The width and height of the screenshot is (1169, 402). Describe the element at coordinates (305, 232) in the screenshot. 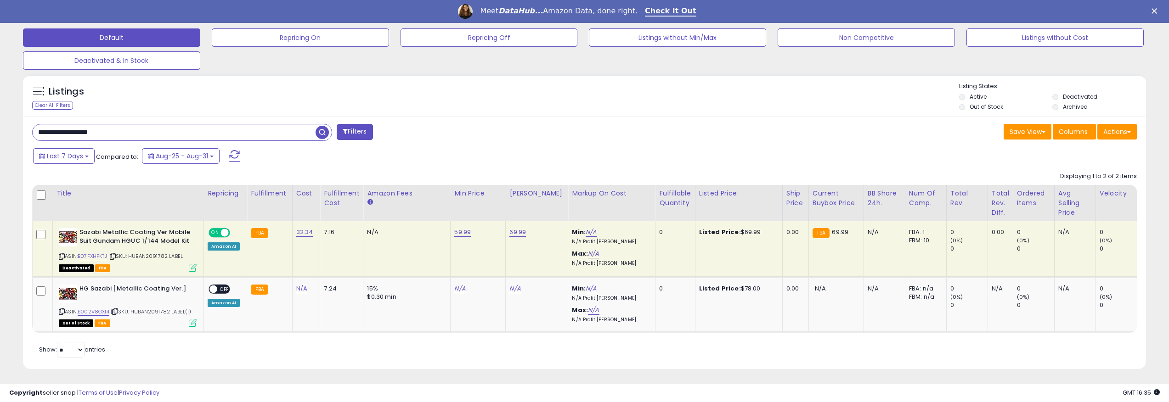

I see `a: 32.34` at that location.